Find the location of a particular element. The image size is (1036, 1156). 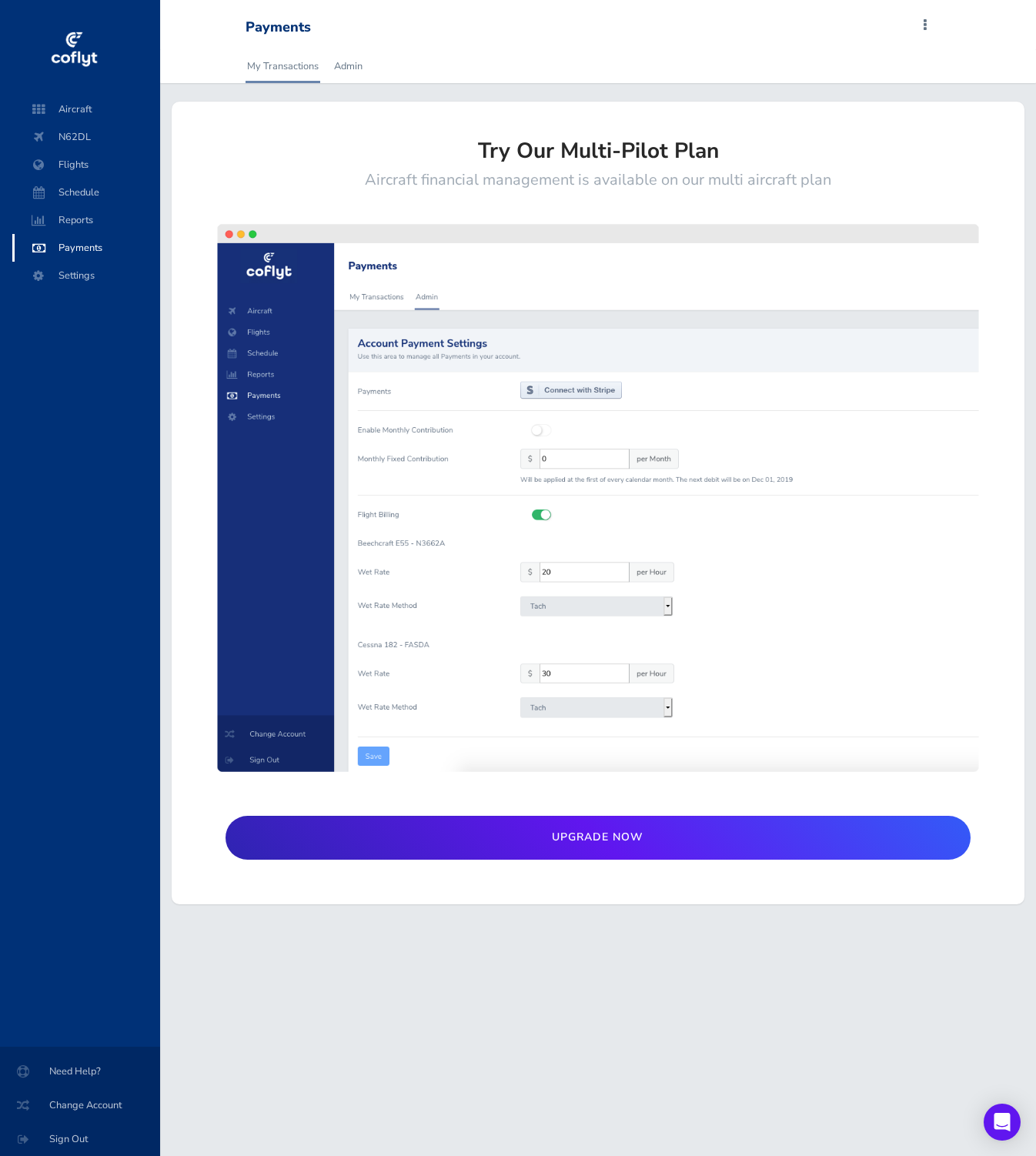

h5: Aircraft financial management is available on our multi aircraft plan is located at coordinates (598, 180).